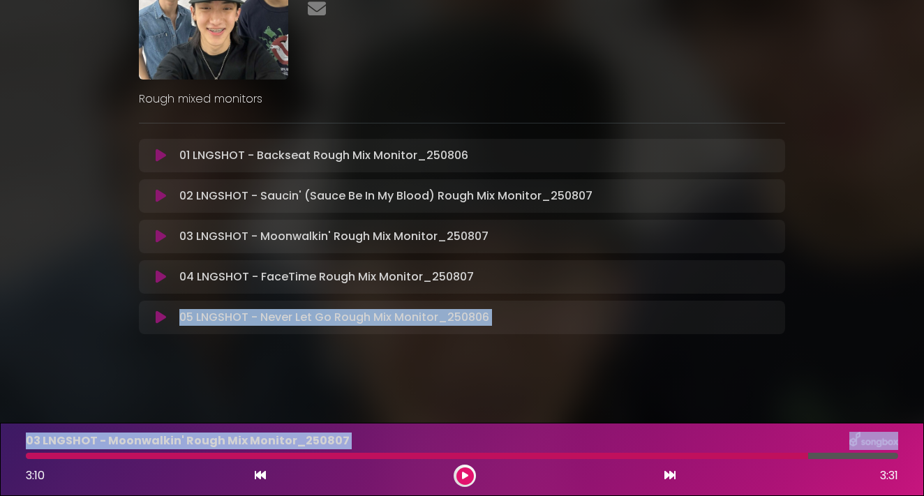  Describe the element at coordinates (386, 196) in the screenshot. I see `p: 02 LNGSHOT - Saucin' (Sauce Be In My Blood) Rough Mix Monitor_250807` at that location.